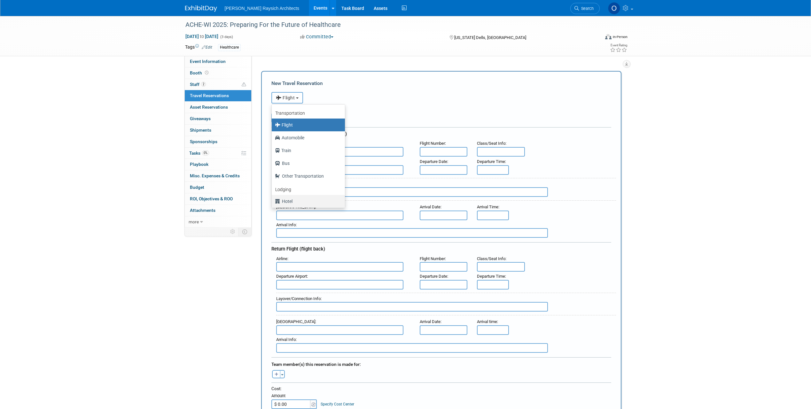  Describe the element at coordinates (218, 187) in the screenshot. I see `a: Budget` at that location.